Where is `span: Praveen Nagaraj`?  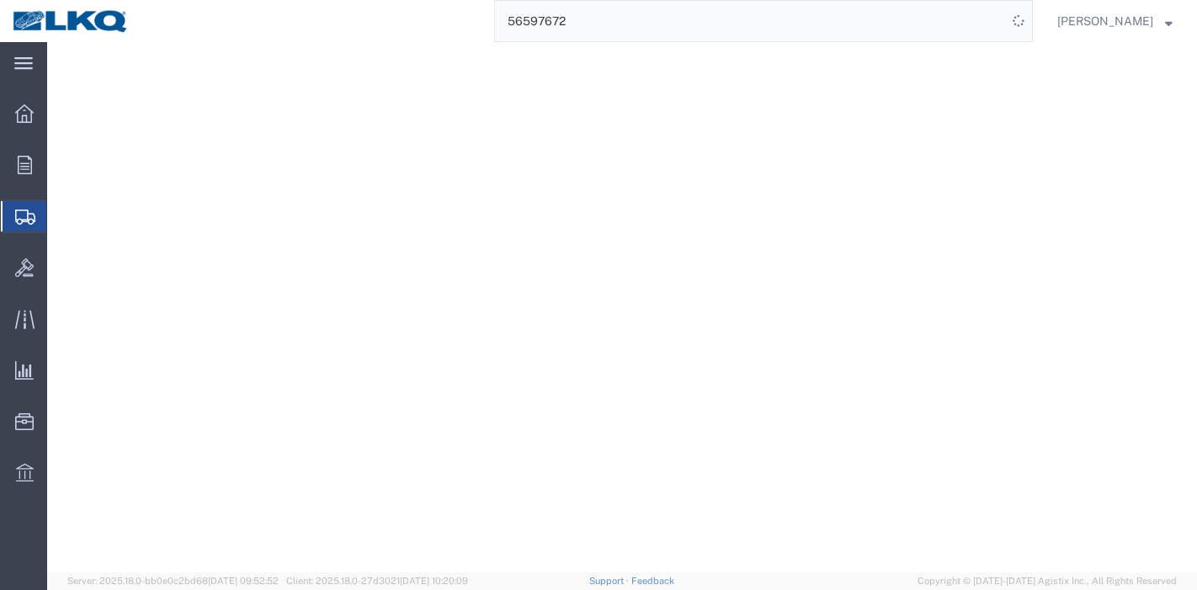
span: Praveen Nagaraj is located at coordinates (1105, 21).